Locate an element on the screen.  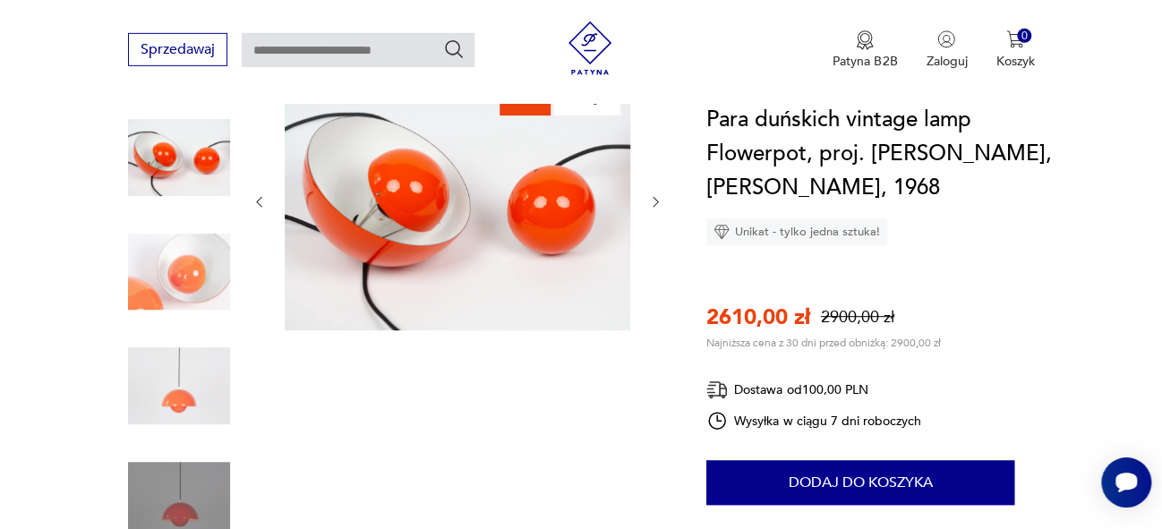
img: Patyna - sklep z meblami i dekoracjami vintage is located at coordinates (590, 48).